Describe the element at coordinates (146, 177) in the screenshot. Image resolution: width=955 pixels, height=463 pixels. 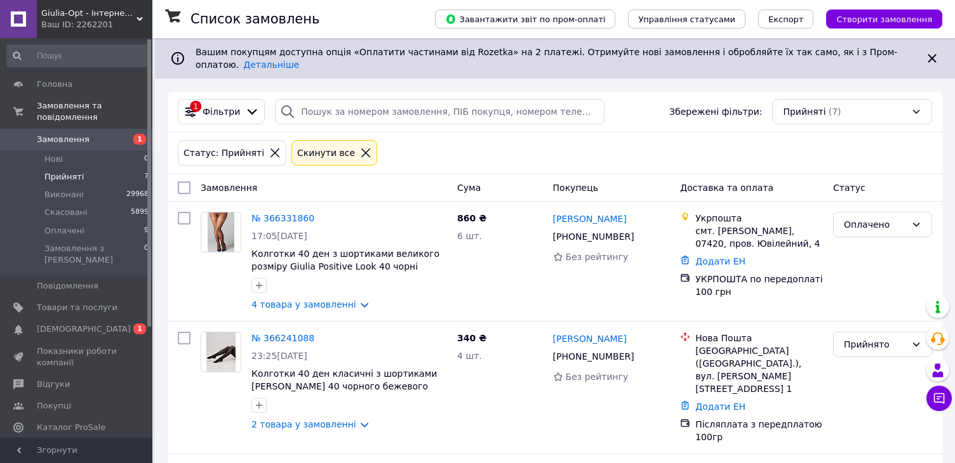
I see `span: 7` at that location.